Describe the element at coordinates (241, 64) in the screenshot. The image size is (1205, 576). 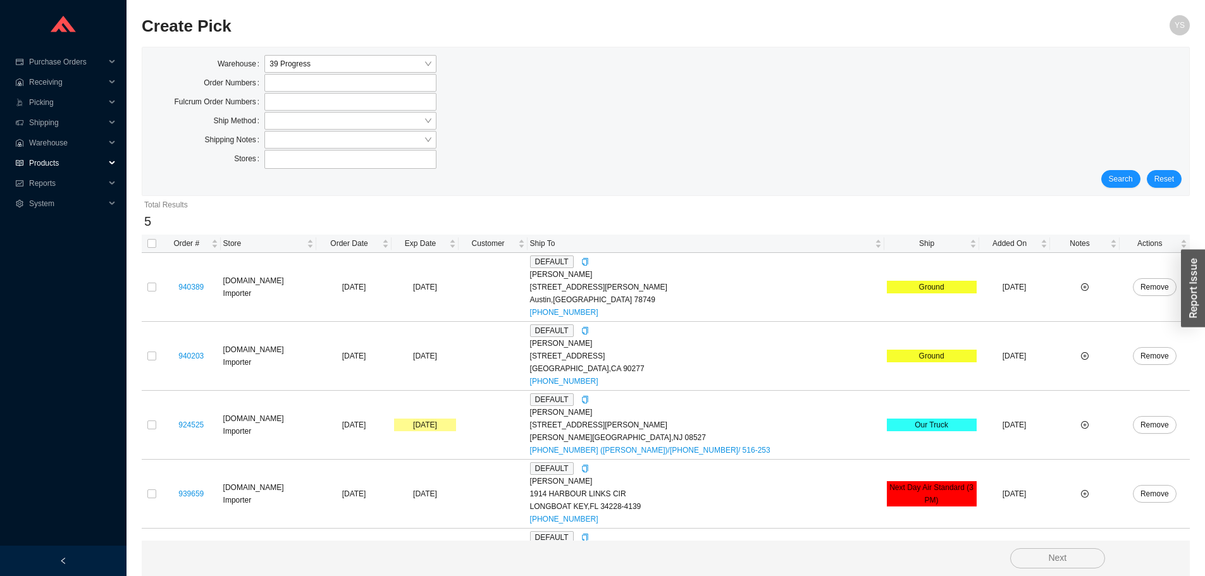
I see `label: Warehouse` at that location.